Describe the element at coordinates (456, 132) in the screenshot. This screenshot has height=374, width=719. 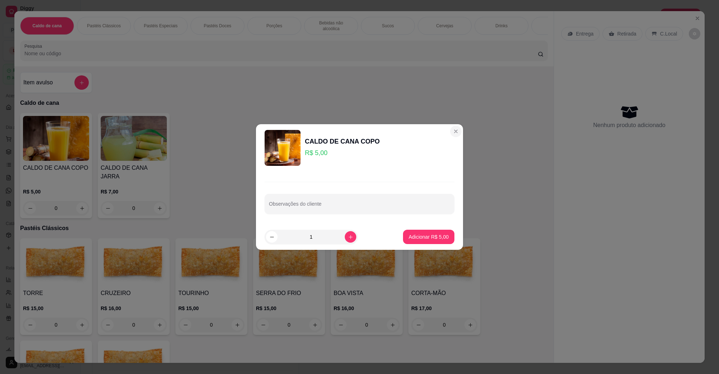
I see `button: Close` at that location.